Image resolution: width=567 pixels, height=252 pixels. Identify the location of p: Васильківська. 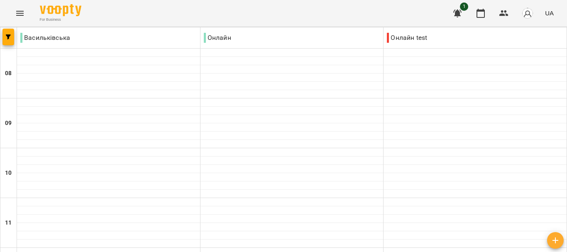
(45, 38).